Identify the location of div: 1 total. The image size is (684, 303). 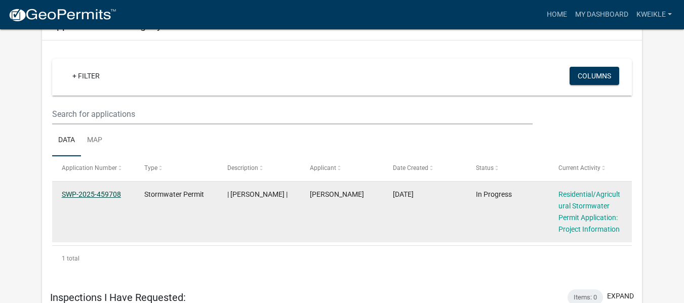
(342, 259).